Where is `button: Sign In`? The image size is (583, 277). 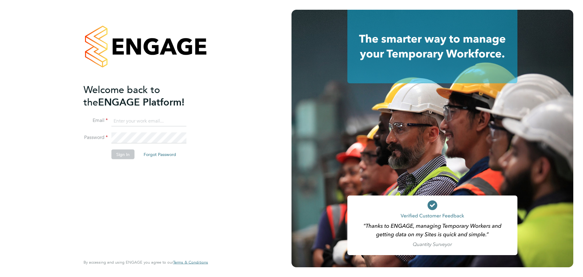 button: Sign In is located at coordinates (123, 154).